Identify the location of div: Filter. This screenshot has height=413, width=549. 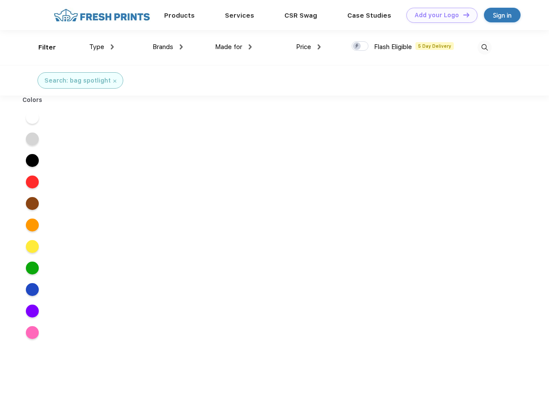
(47, 47).